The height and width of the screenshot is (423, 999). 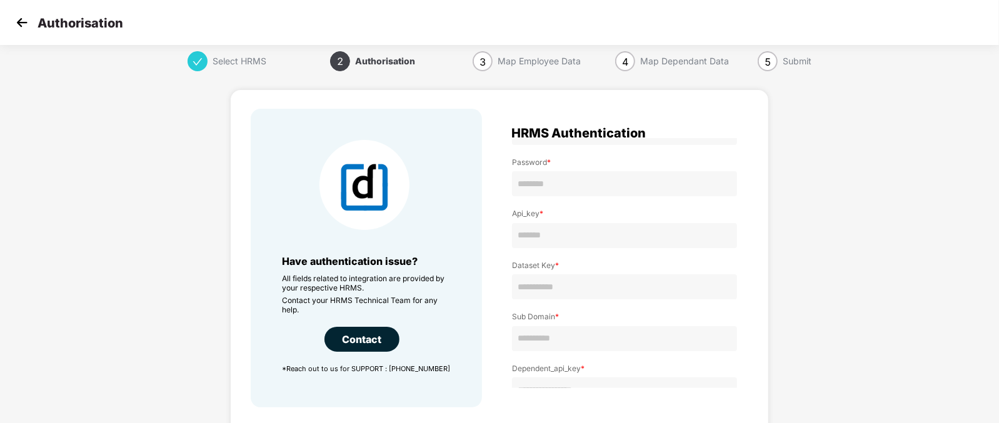 I want to click on span: HRMS Authentication, so click(x=578, y=133).